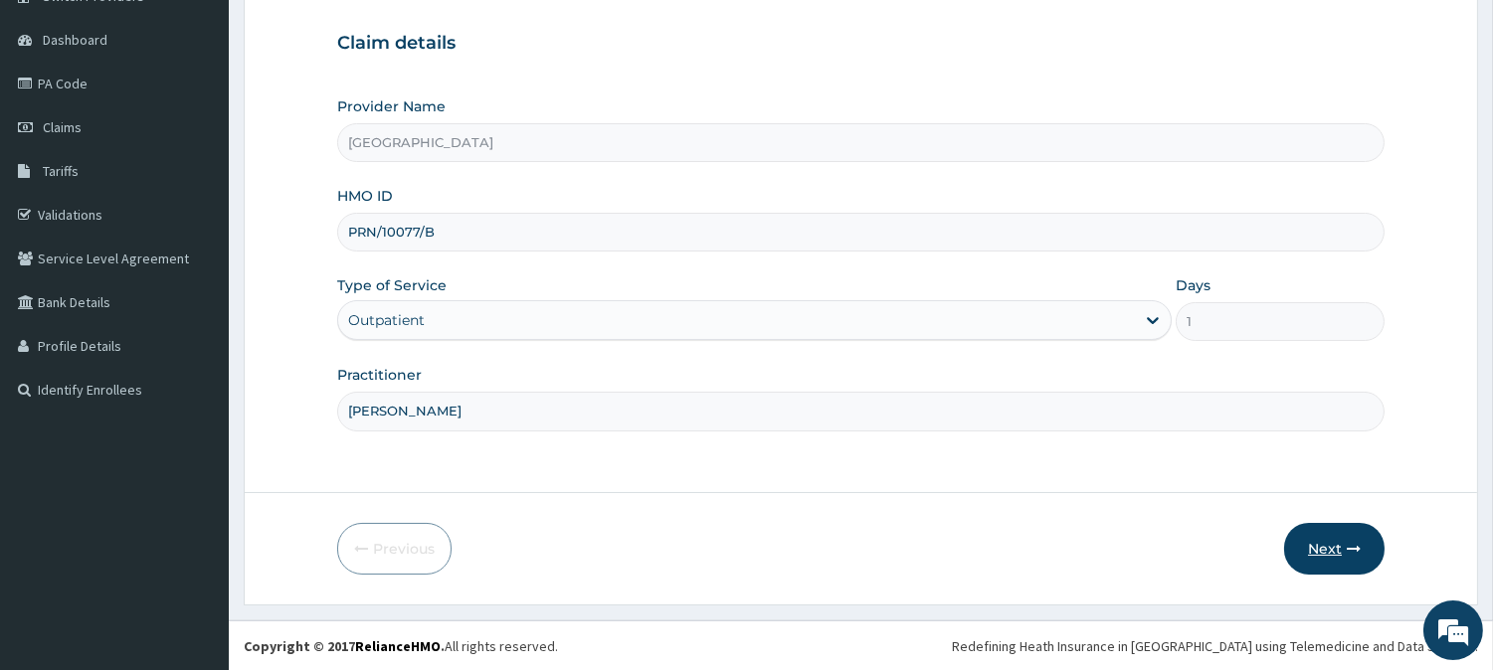 The image size is (1493, 670). I want to click on textarea: Type your message and hit 'Enter', so click(194, 488).